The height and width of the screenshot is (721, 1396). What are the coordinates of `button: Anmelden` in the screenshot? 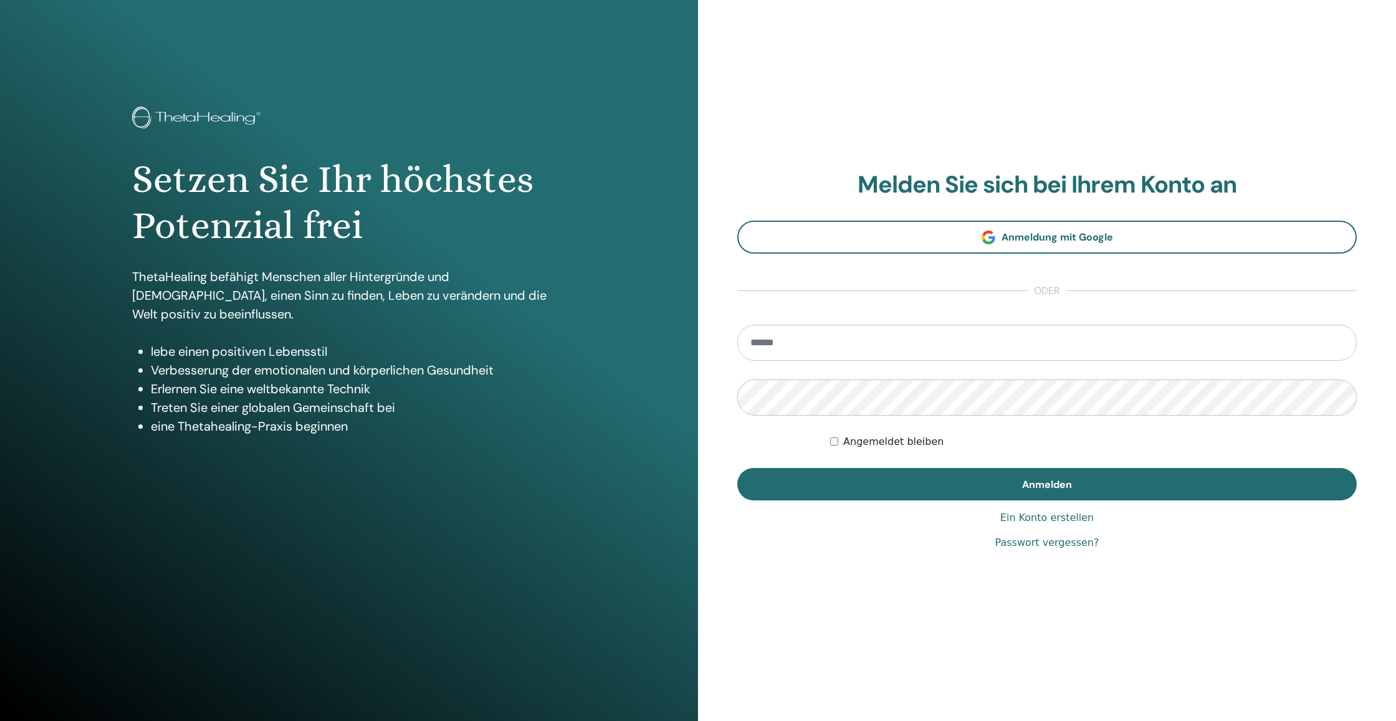 It's located at (1047, 484).